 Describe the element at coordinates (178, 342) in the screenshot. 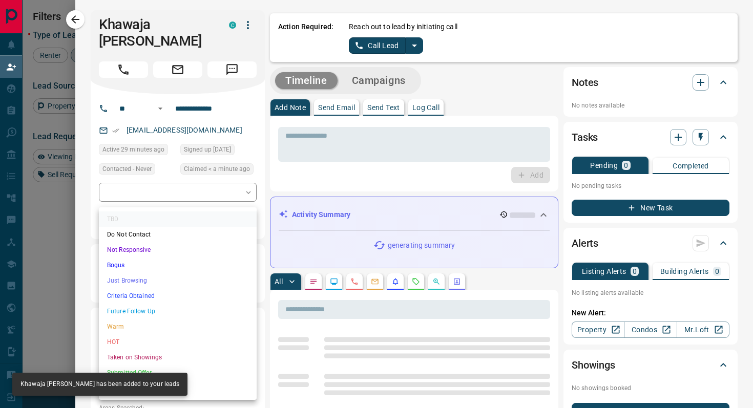

I see `li: HOT` at that location.